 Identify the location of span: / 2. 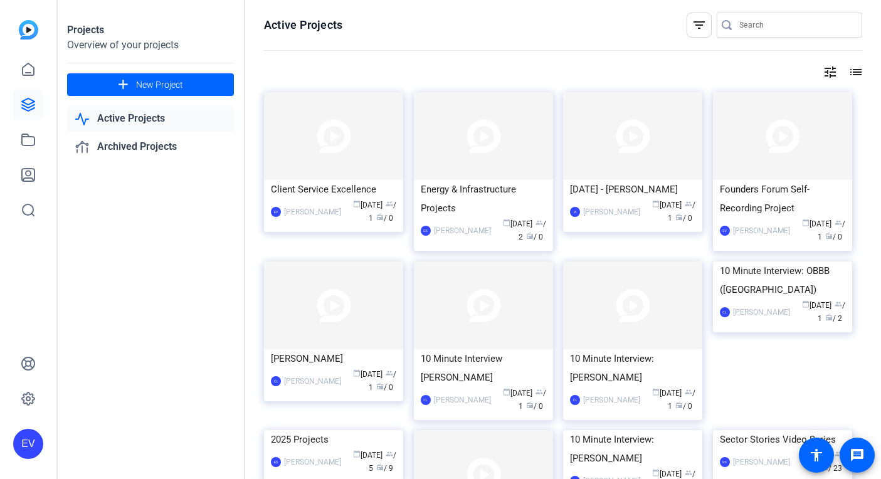
(834, 319).